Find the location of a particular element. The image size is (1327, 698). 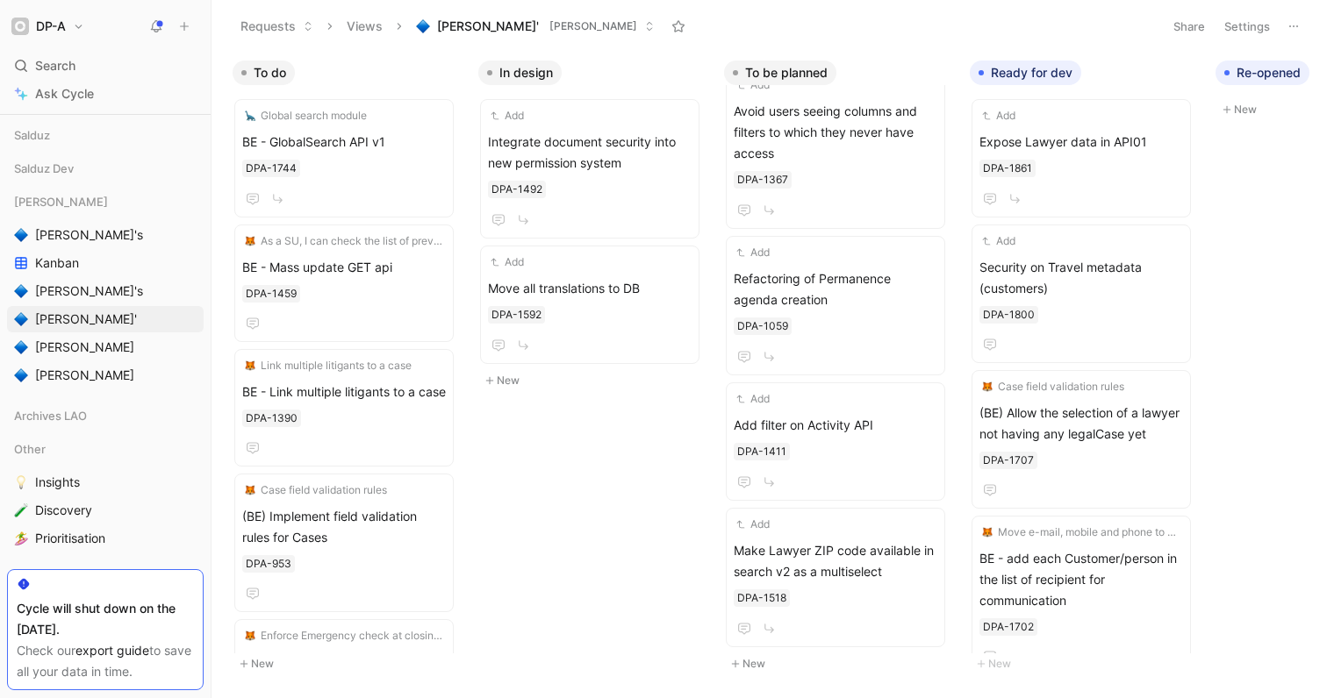

div: In designNew is located at coordinates (594, 226).